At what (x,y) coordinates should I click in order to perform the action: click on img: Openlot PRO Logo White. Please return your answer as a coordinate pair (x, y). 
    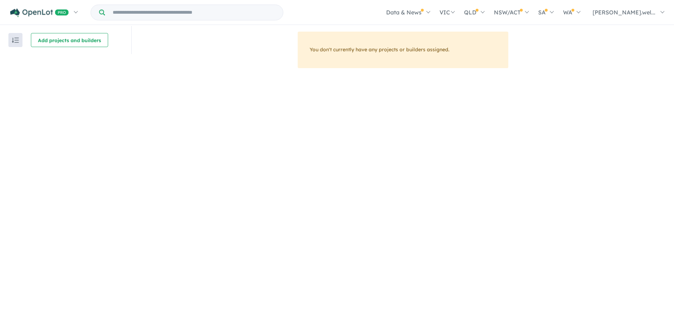
    Looking at the image, I should click on (39, 13).